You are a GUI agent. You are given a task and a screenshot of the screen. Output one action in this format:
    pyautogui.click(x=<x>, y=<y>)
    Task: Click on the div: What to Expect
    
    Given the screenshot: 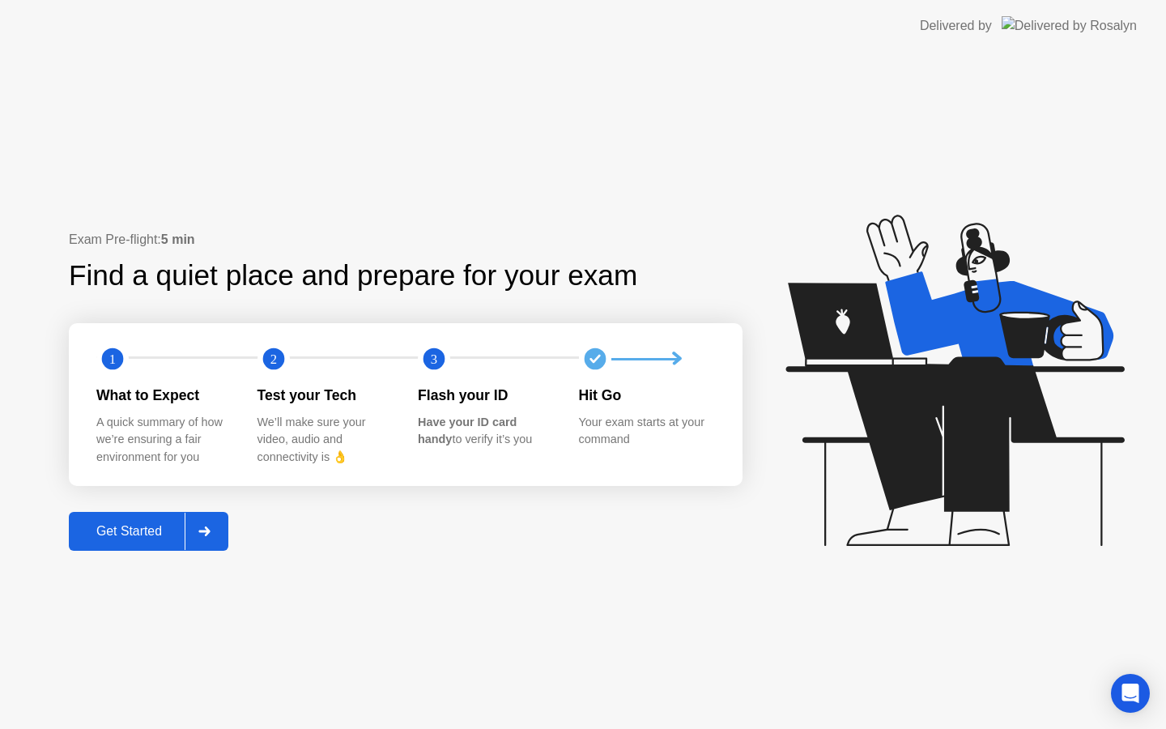 What is the action you would take?
    pyautogui.click(x=164, y=395)
    